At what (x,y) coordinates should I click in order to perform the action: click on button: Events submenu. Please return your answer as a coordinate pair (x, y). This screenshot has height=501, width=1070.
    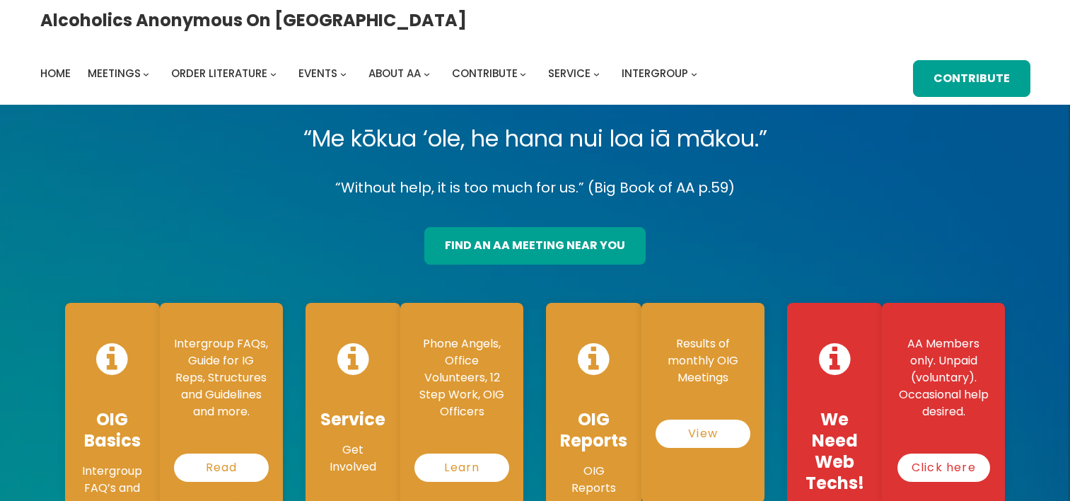
    Looking at the image, I should click on (343, 74).